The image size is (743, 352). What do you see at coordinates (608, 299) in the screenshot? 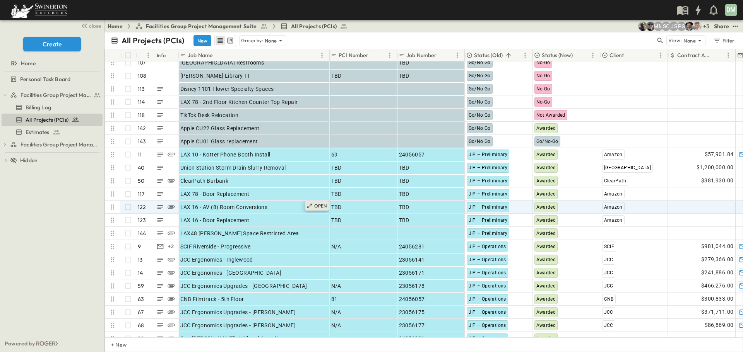
I see `span: CNB` at bounding box center [608, 299].